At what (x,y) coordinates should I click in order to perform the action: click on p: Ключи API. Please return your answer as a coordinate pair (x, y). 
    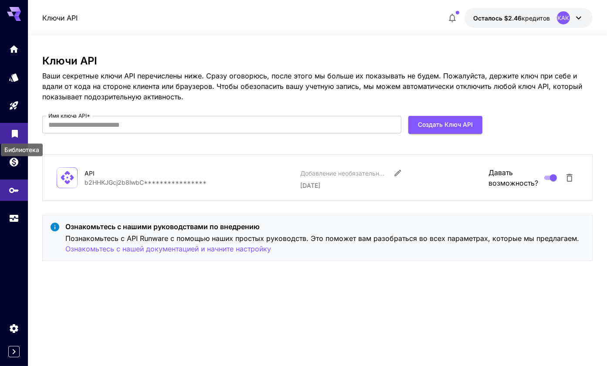
    Looking at the image, I should click on (60, 18).